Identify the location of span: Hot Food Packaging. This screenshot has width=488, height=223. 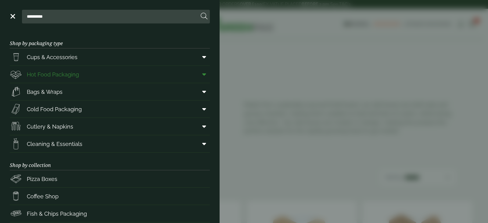
(53, 74).